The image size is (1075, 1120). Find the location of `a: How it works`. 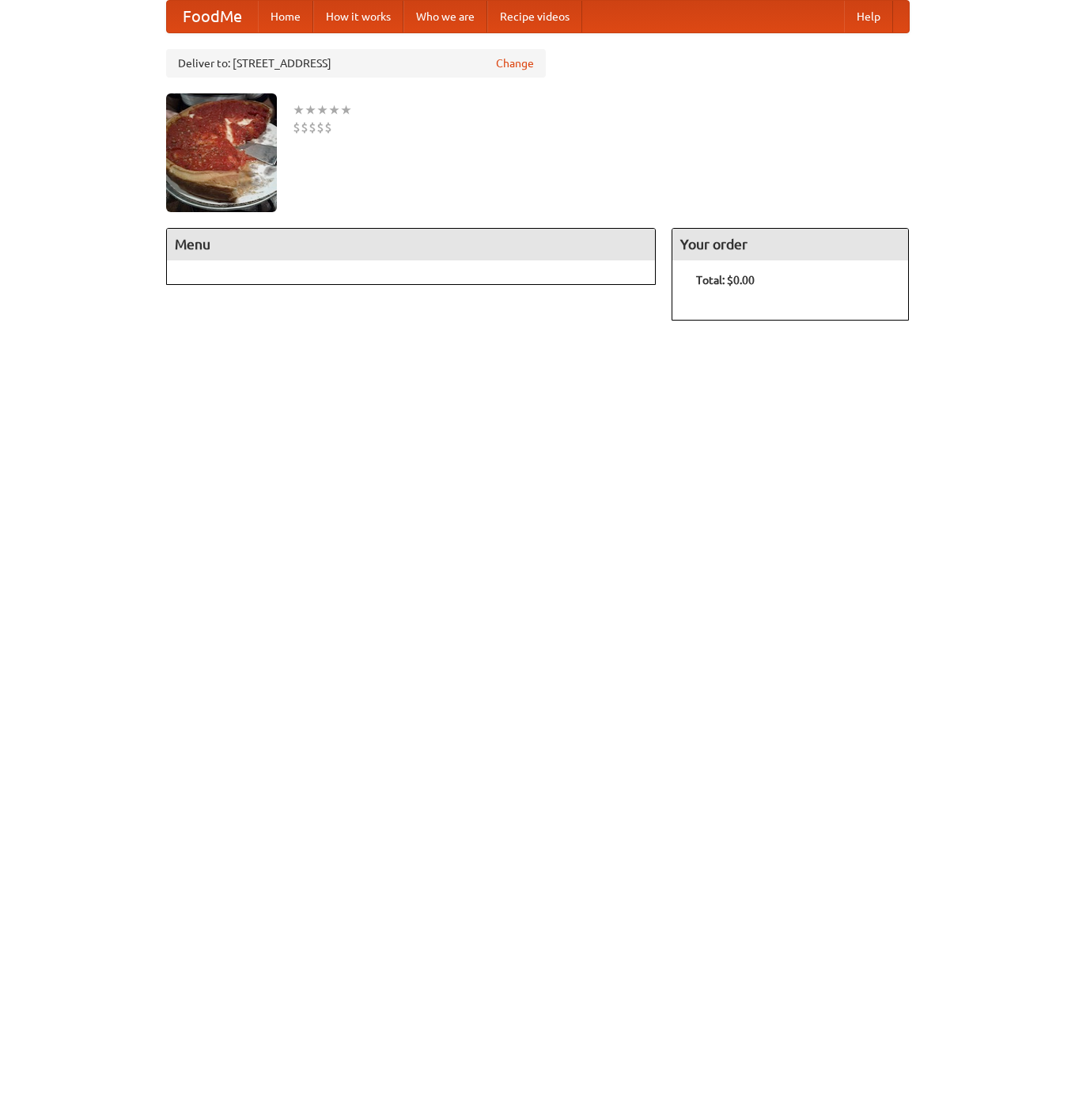

a: How it works is located at coordinates (359, 17).